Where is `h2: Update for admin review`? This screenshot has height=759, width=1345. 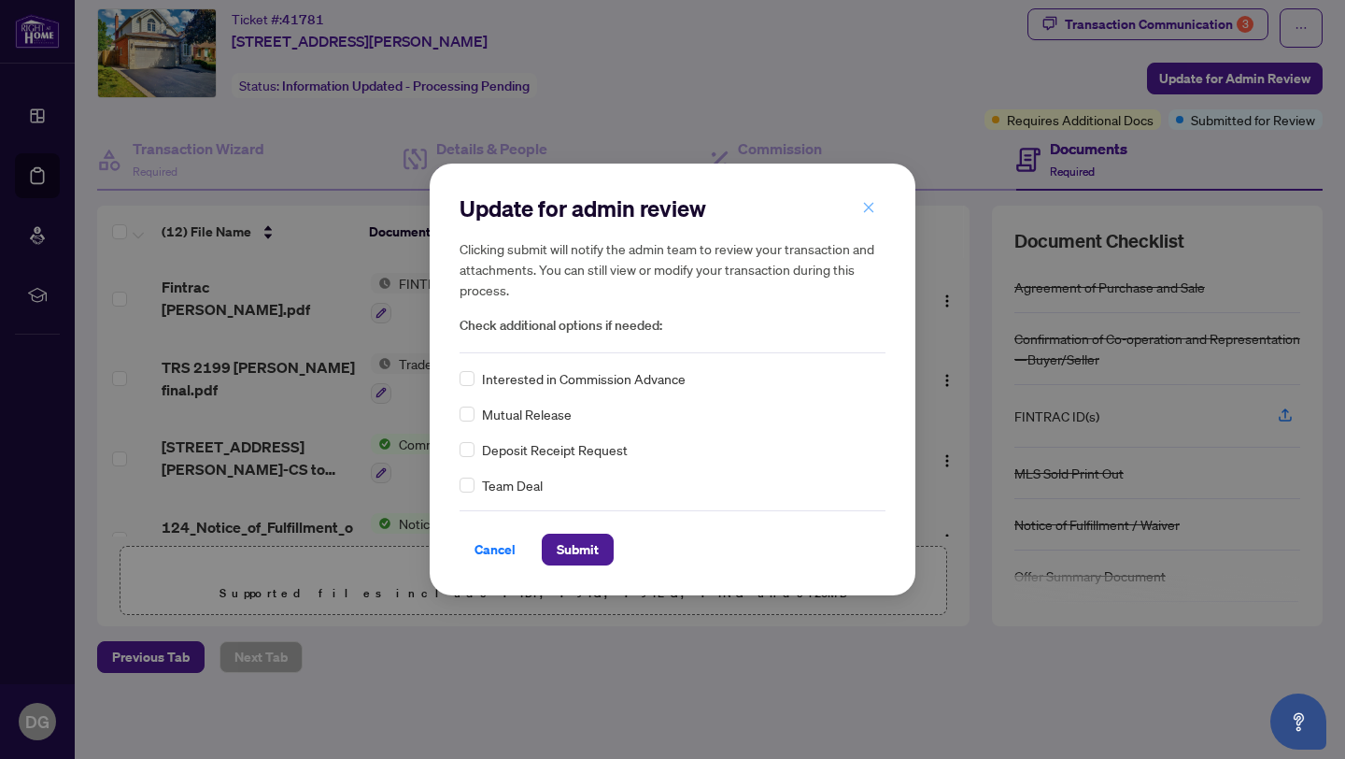
h2: Update for admin review is located at coordinates (673, 208).